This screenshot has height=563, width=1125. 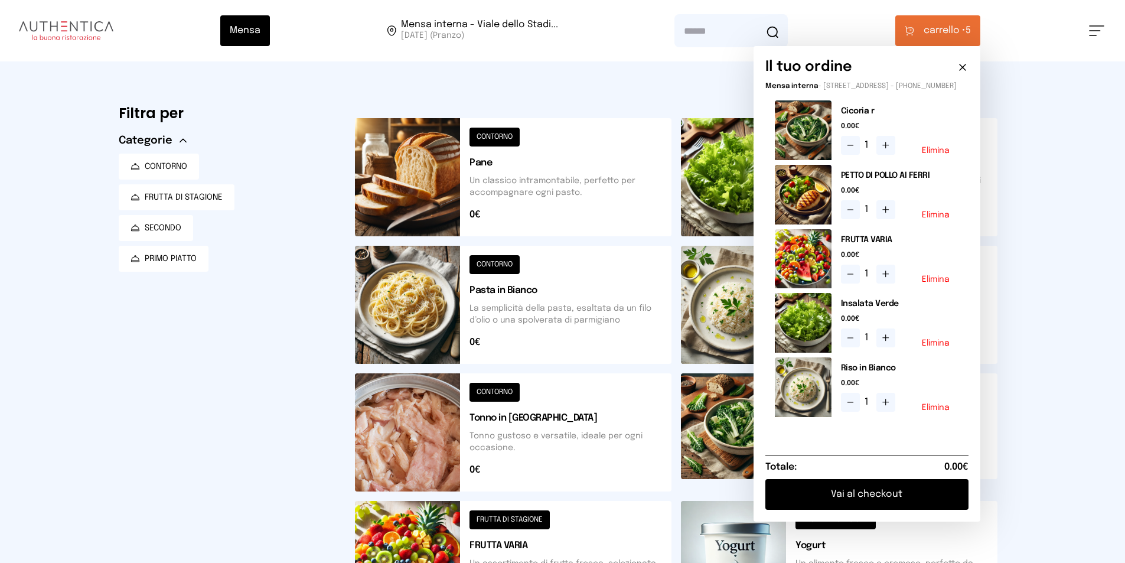 I want to click on h2: FRUTTA VARIA, so click(x=900, y=240).